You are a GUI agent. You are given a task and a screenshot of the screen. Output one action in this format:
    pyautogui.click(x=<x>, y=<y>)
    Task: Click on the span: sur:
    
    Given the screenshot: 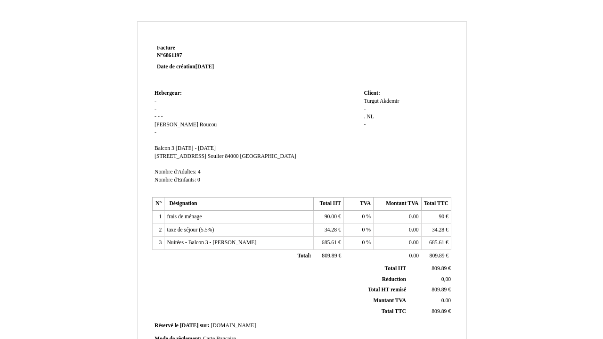 What is the action you would take?
    pyautogui.click(x=204, y=325)
    